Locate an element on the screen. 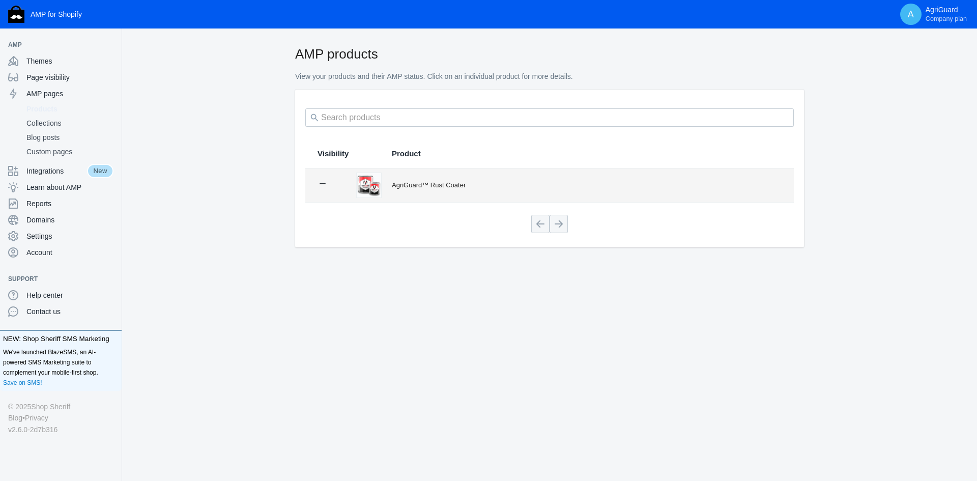  input: Search products is located at coordinates (550, 118).